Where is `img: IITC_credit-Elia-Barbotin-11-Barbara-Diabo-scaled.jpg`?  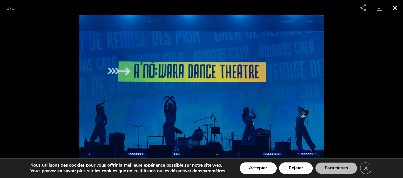
img: IITC_credit-Elia-Barbotin-11-Barbara-Diabo-scaled.jpg is located at coordinates (202, 97).